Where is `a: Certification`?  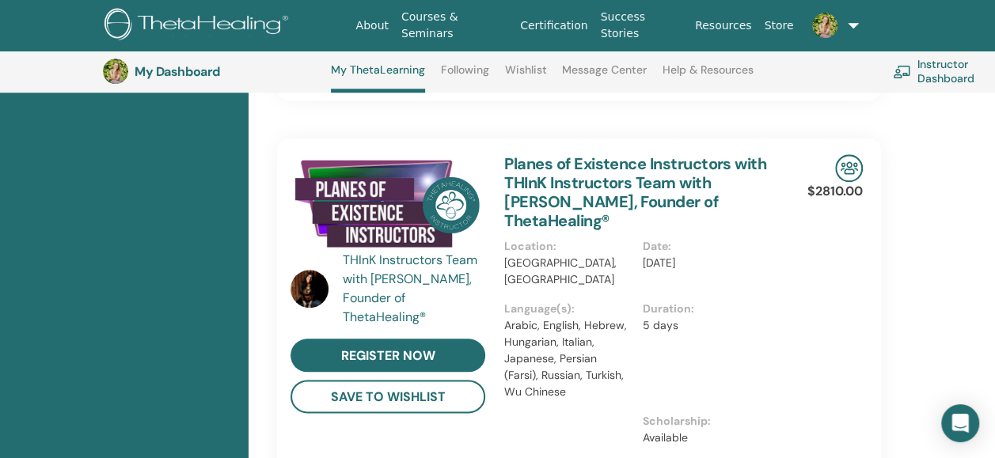
a: Certification is located at coordinates (553, 25).